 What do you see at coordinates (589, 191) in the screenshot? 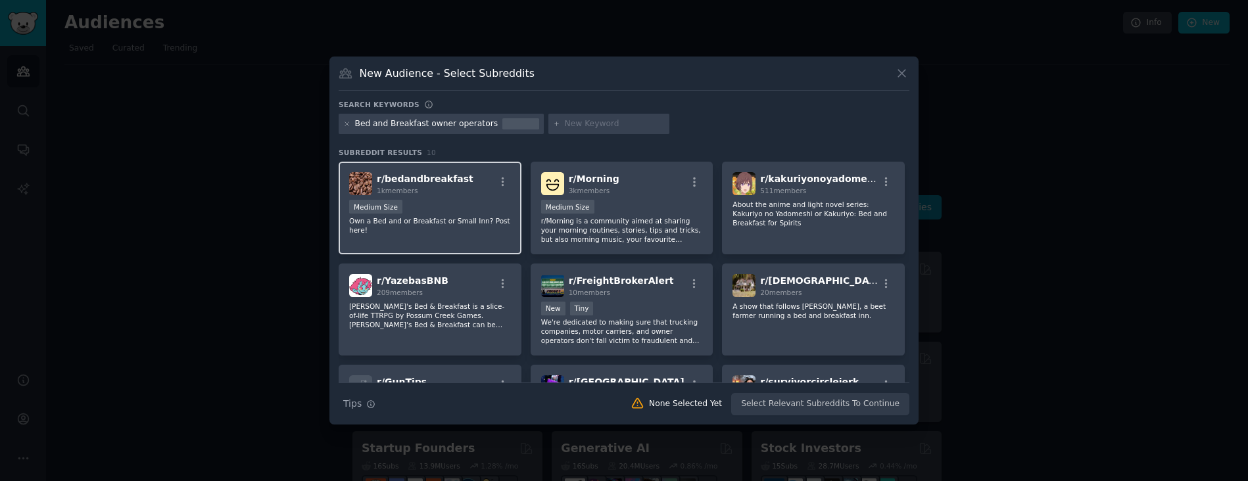
I see `span: 3k members` at bounding box center [589, 191].